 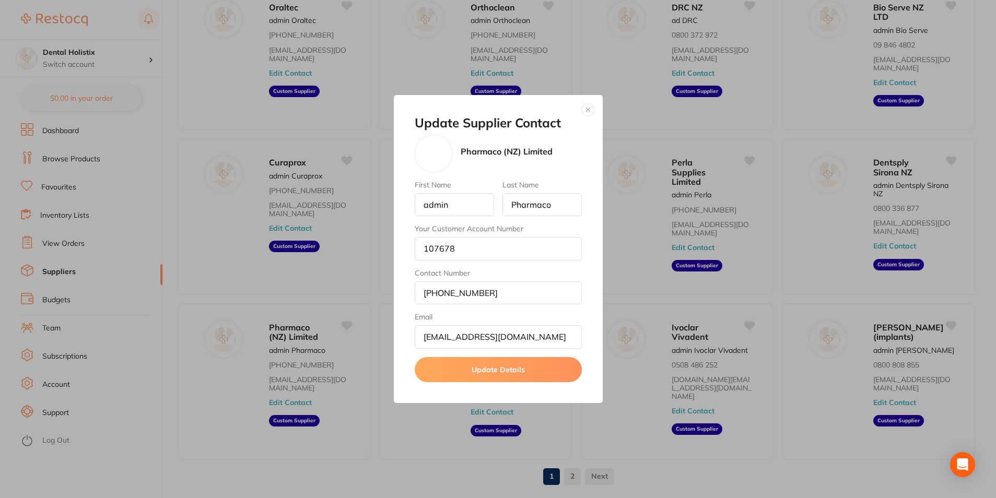 What do you see at coordinates (454, 185) in the screenshot?
I see `label: First Name` at bounding box center [454, 185].